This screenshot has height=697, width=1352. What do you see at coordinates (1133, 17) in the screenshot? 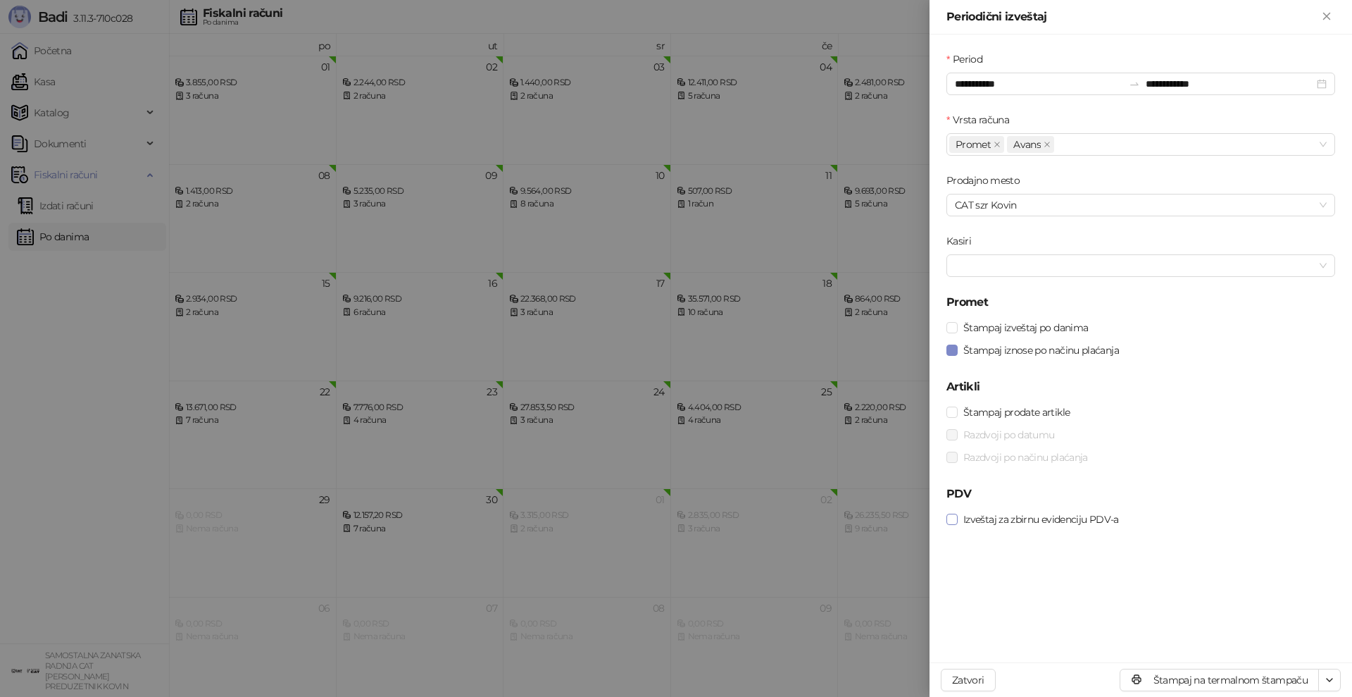
I see `div: Periodični izveštaj` at bounding box center [1133, 17].